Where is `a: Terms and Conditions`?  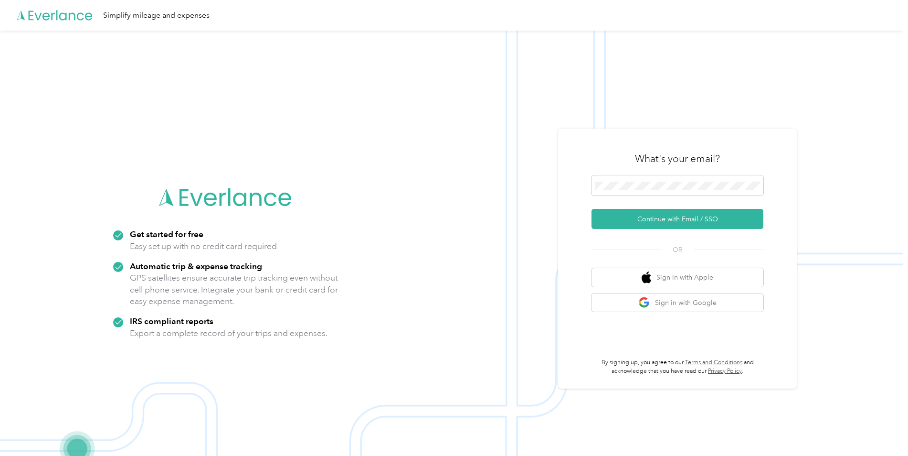
a: Terms and Conditions is located at coordinates (714, 362).